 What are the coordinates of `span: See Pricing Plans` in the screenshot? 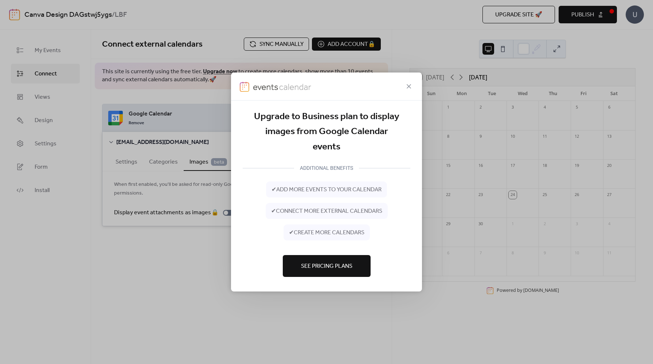 It's located at (326, 266).